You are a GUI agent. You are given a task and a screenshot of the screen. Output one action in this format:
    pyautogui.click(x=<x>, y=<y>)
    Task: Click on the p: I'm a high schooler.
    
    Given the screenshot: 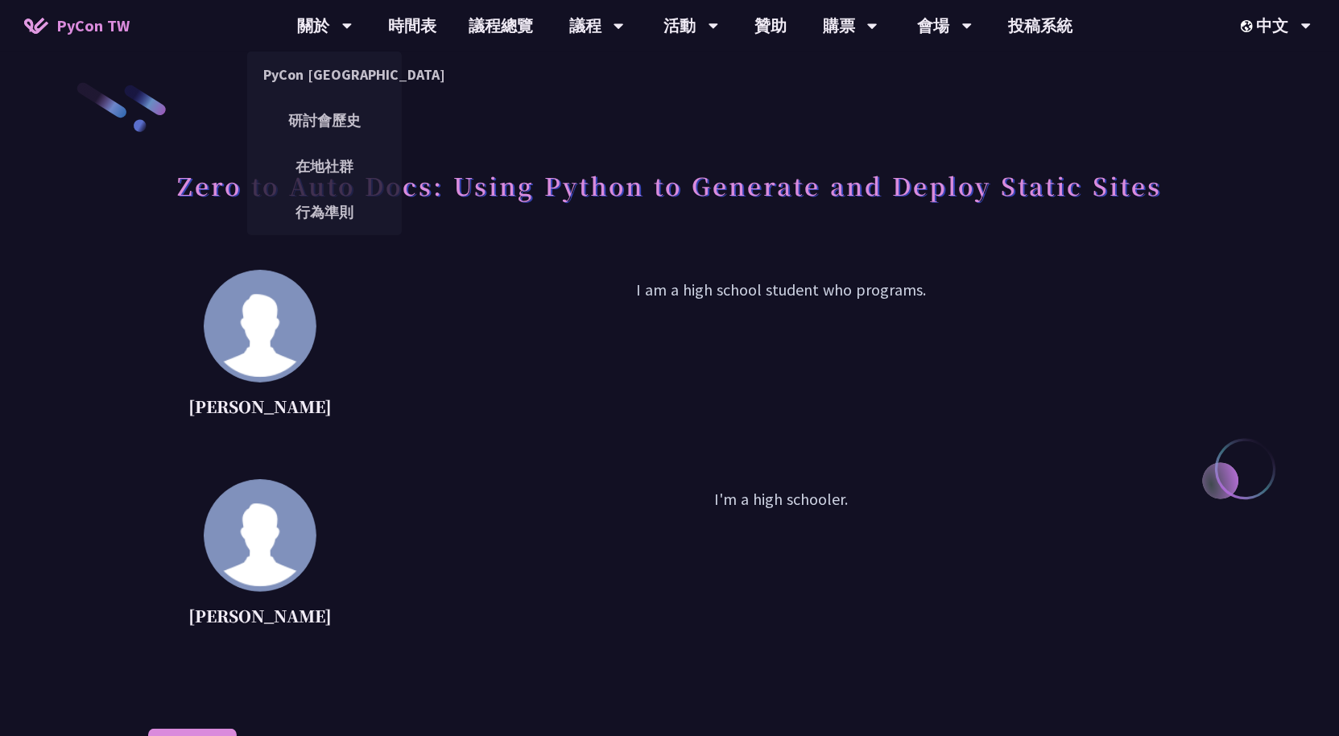 What is the action you would take?
    pyautogui.click(x=781, y=560)
    